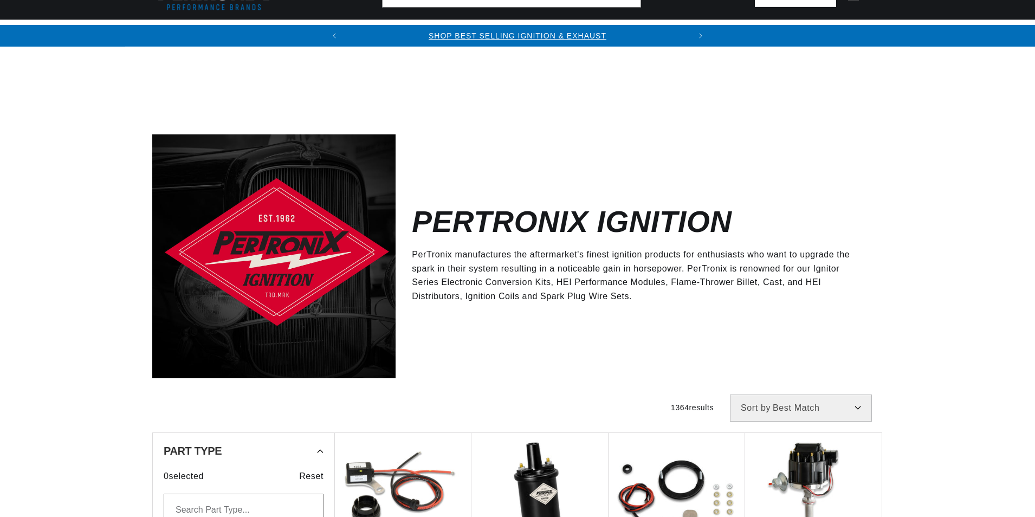 The image size is (1035, 517). I want to click on summary: Engine Swaps, so click(618, 33).